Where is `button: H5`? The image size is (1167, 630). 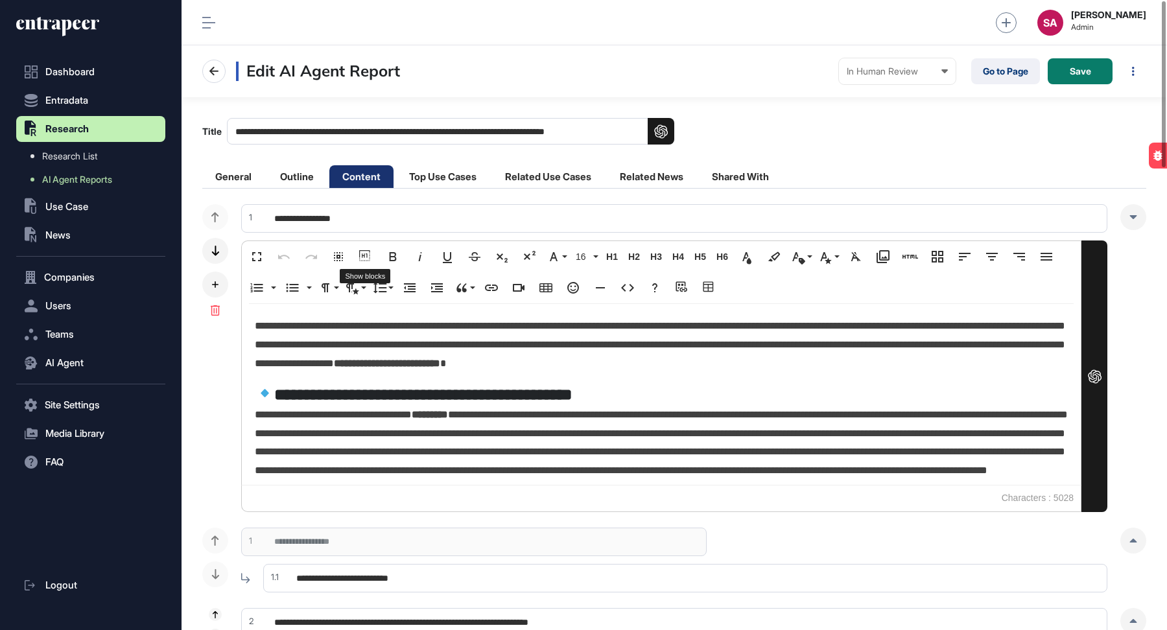 button: H5 is located at coordinates (700, 257).